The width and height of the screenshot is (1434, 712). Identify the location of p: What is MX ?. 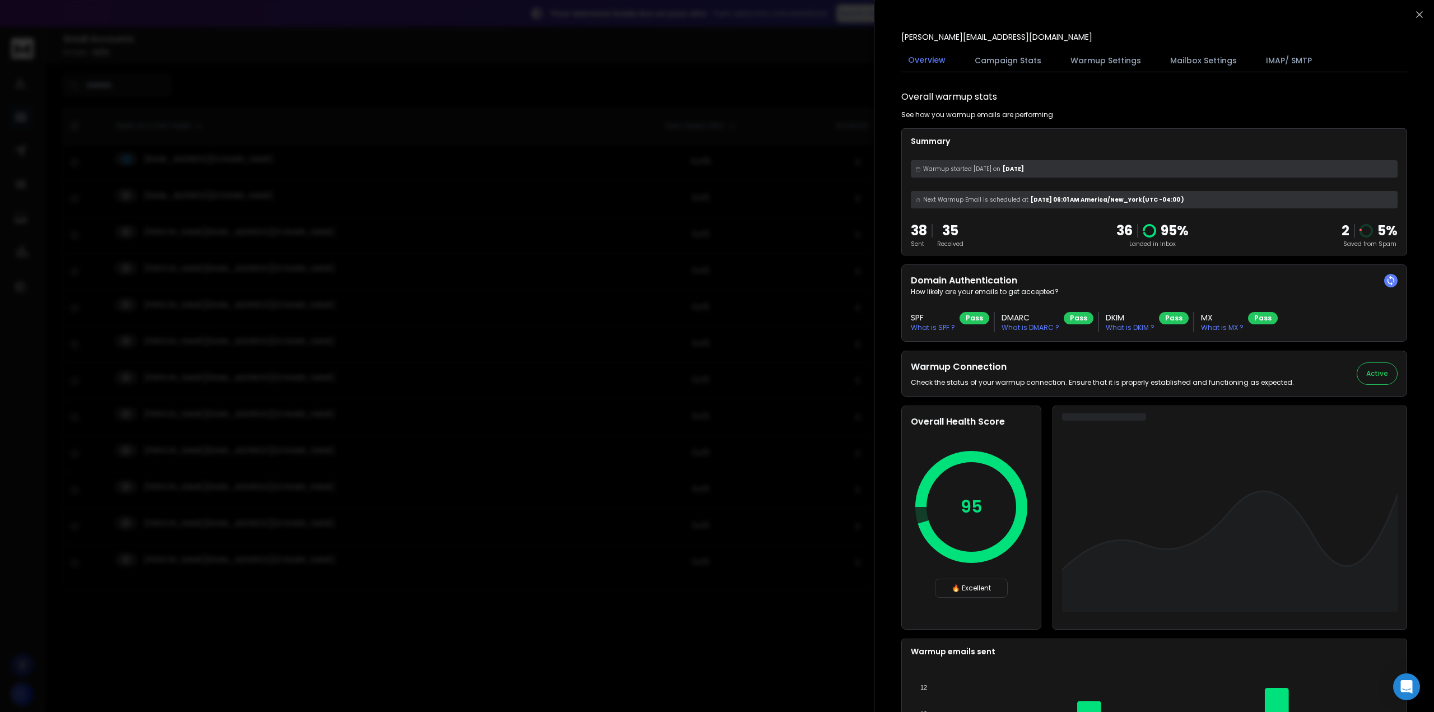
(1222, 328).